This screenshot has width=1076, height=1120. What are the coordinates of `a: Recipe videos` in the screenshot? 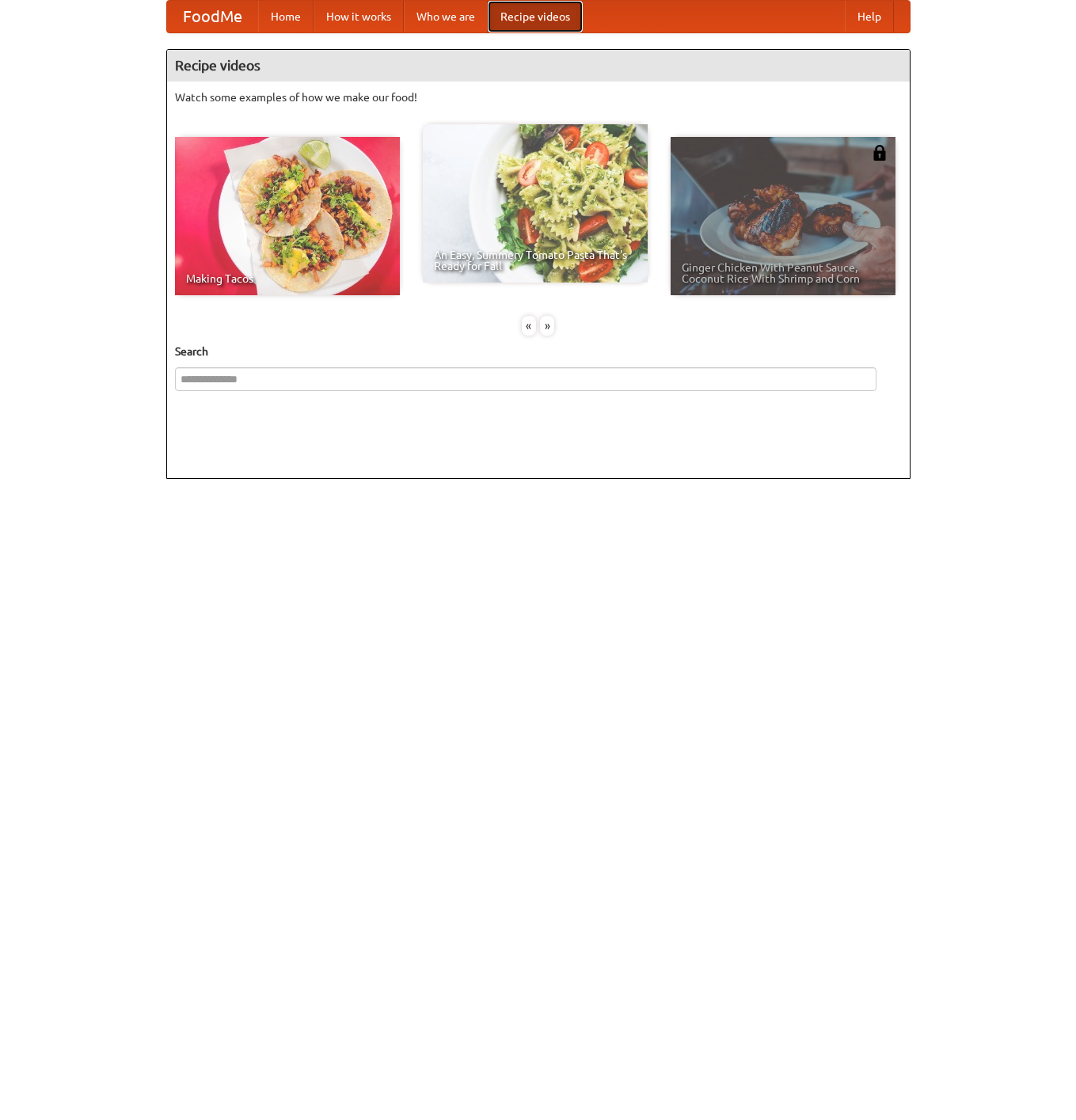 It's located at (535, 17).